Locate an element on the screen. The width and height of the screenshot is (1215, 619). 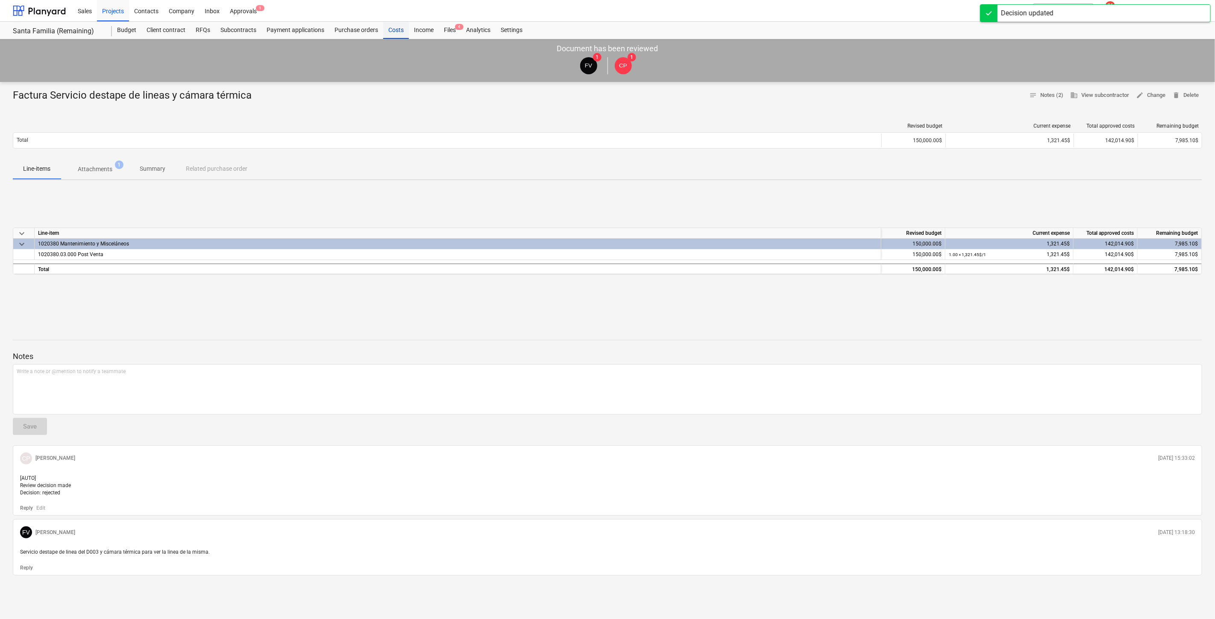
div: RFQs is located at coordinates (203, 30).